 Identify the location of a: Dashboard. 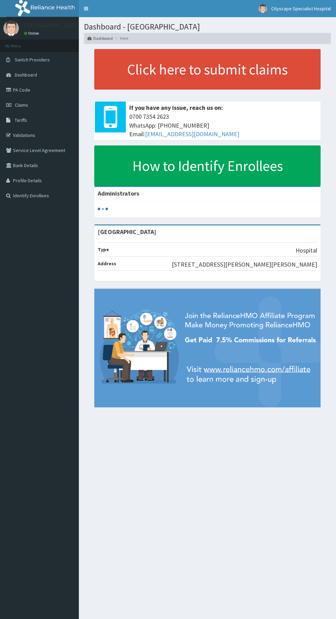
(100, 38).